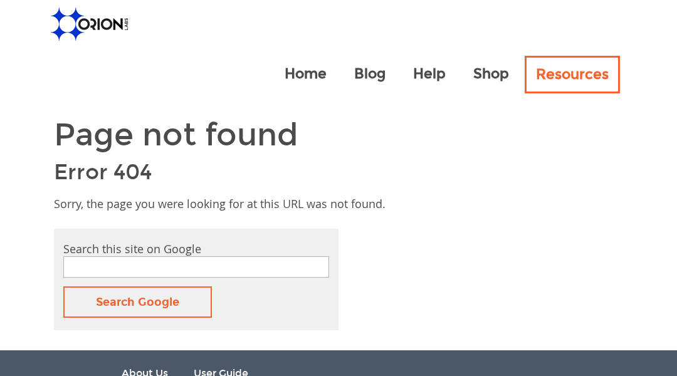  Describe the element at coordinates (89, 24) in the screenshot. I see `img: OrionLabs` at that location.